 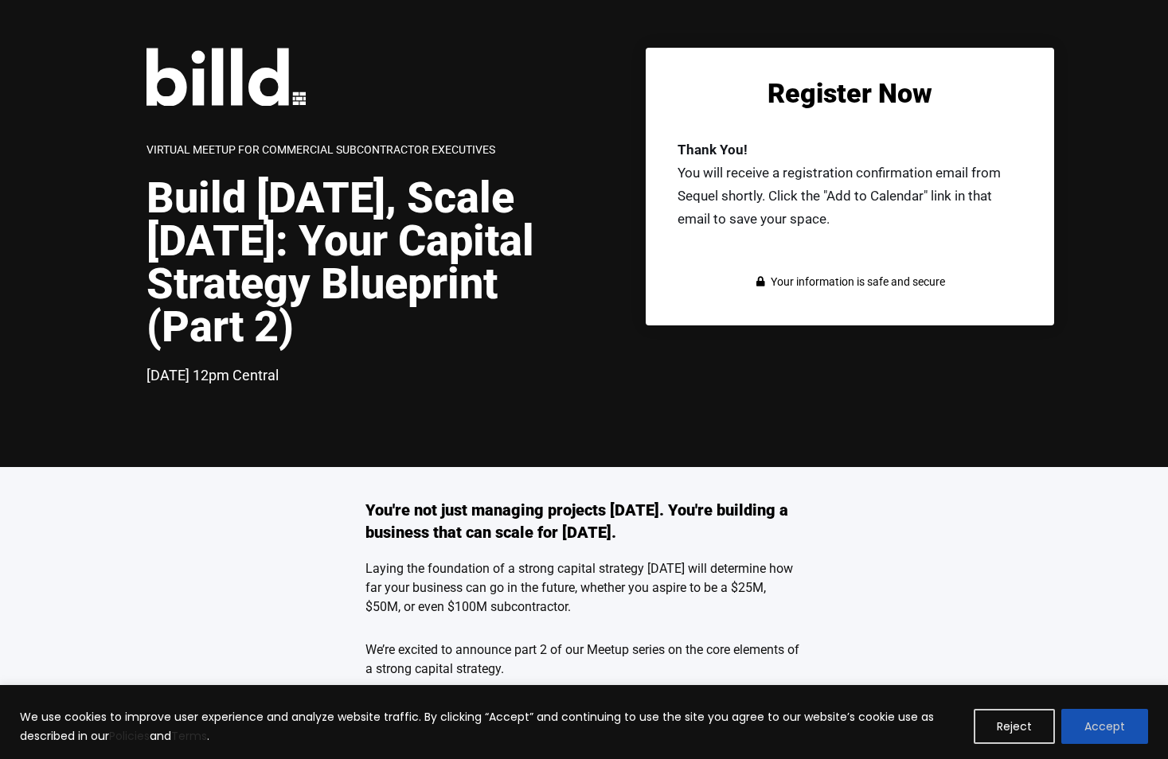 What do you see at coordinates (129, 736) in the screenshot?
I see `a: Policies` at bounding box center [129, 736].